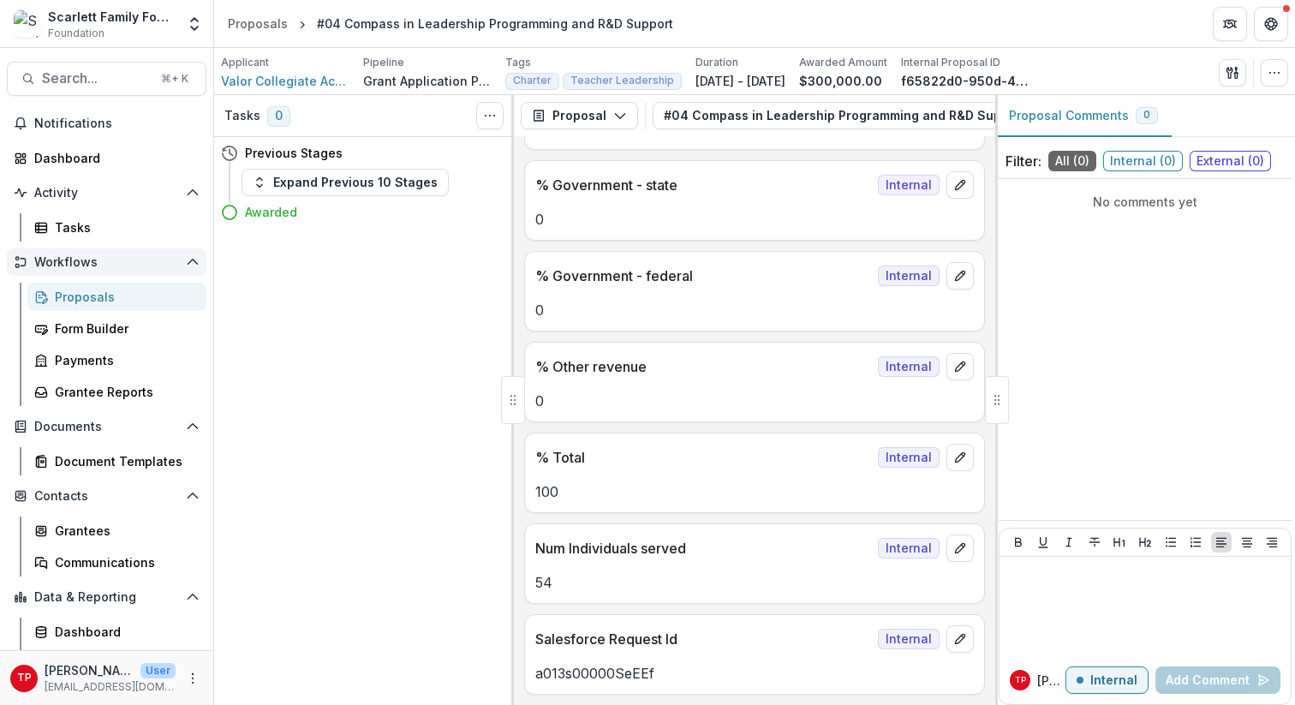 This screenshot has height=705, width=1295. What do you see at coordinates (1271, 24) in the screenshot?
I see `button: Get Help` at bounding box center [1271, 24].